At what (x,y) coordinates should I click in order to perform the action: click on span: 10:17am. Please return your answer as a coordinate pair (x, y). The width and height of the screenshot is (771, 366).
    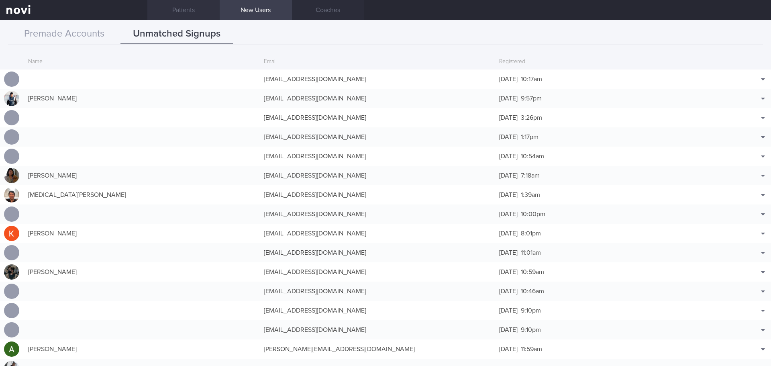
    Looking at the image, I should click on (531, 79).